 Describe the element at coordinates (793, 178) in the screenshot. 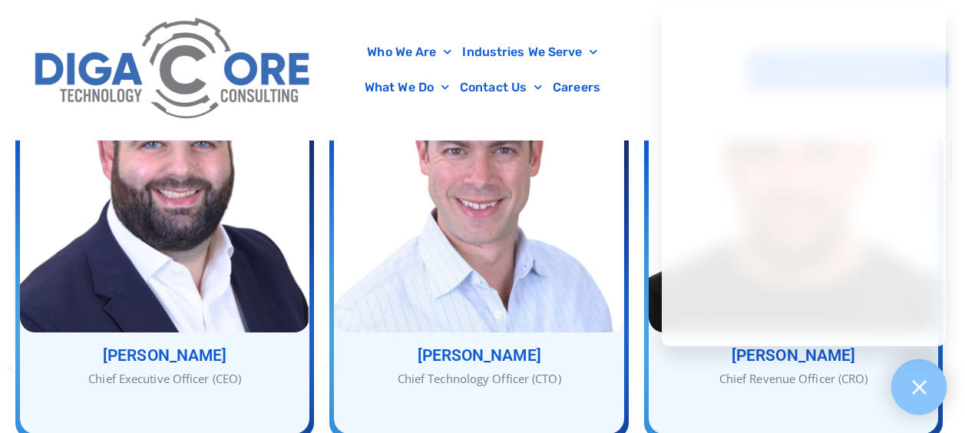

I see `img: Jacob Berezin - Chief Revenue Officer (CRO)` at that location.